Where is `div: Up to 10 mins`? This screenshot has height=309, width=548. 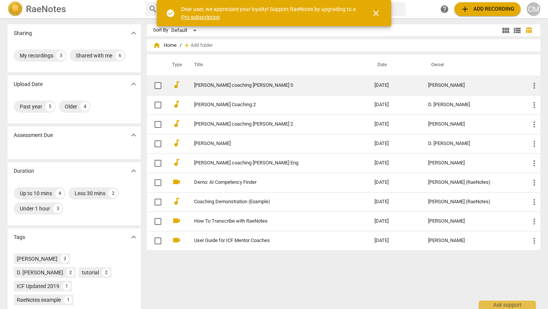
div: Up to 10 mins is located at coordinates (36, 193).